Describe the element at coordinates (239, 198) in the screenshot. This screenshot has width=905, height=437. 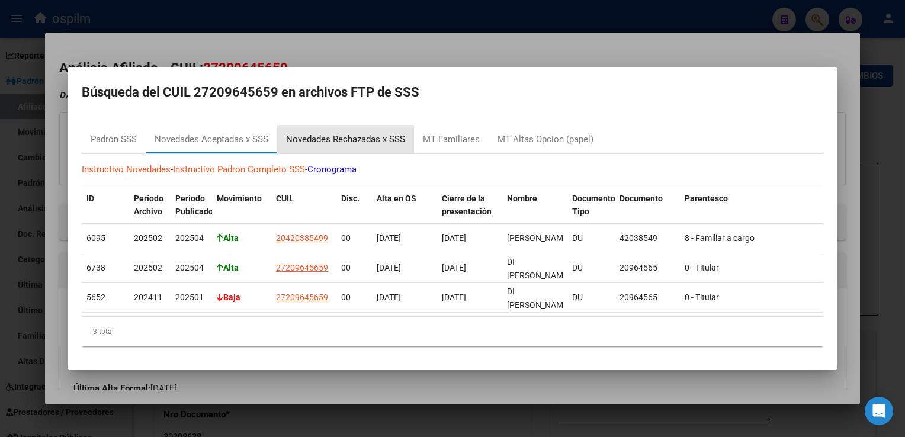
I see `span: Movimiento` at that location.